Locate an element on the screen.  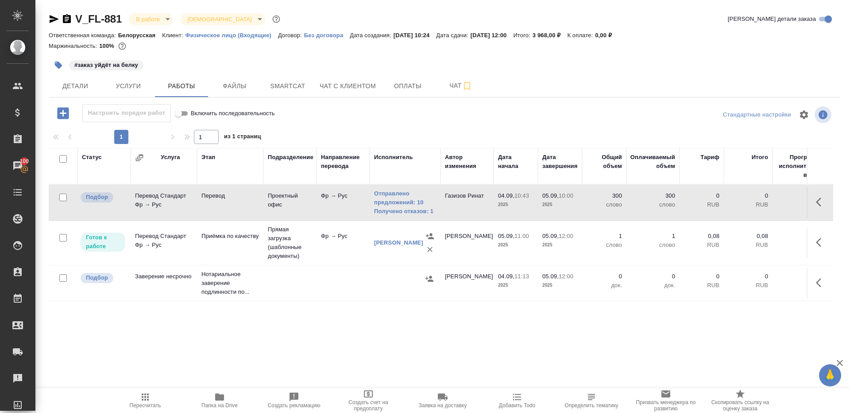
p: 1 is located at coordinates (653, 236).